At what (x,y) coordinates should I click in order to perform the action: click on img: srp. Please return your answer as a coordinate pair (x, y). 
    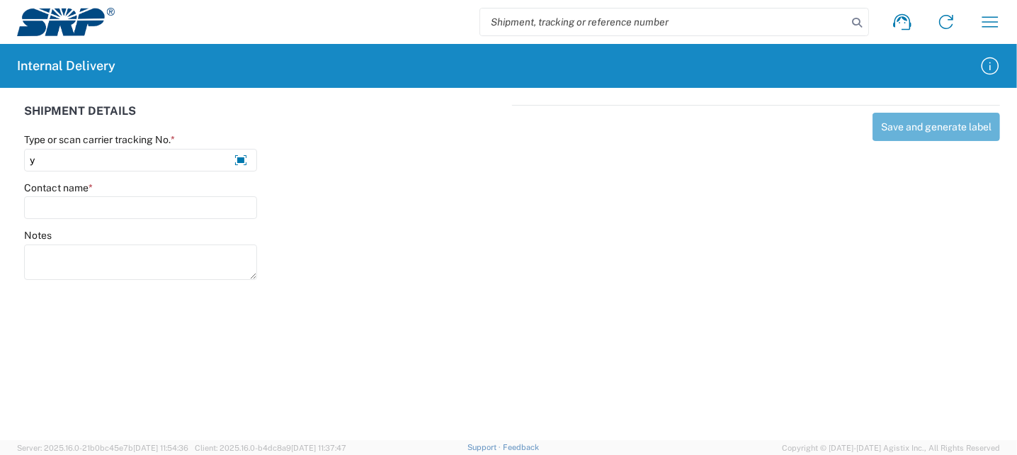
    Looking at the image, I should click on (66, 22).